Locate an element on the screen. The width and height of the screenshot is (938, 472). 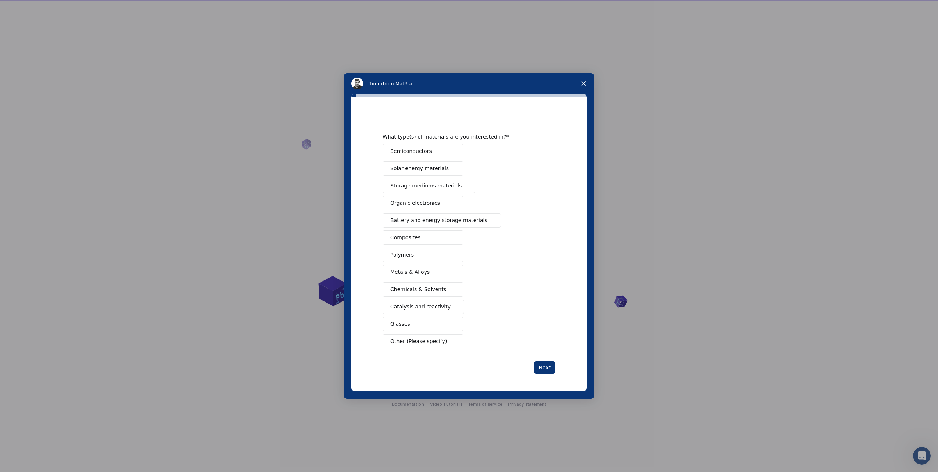
span: Glasses is located at coordinates (400, 324).